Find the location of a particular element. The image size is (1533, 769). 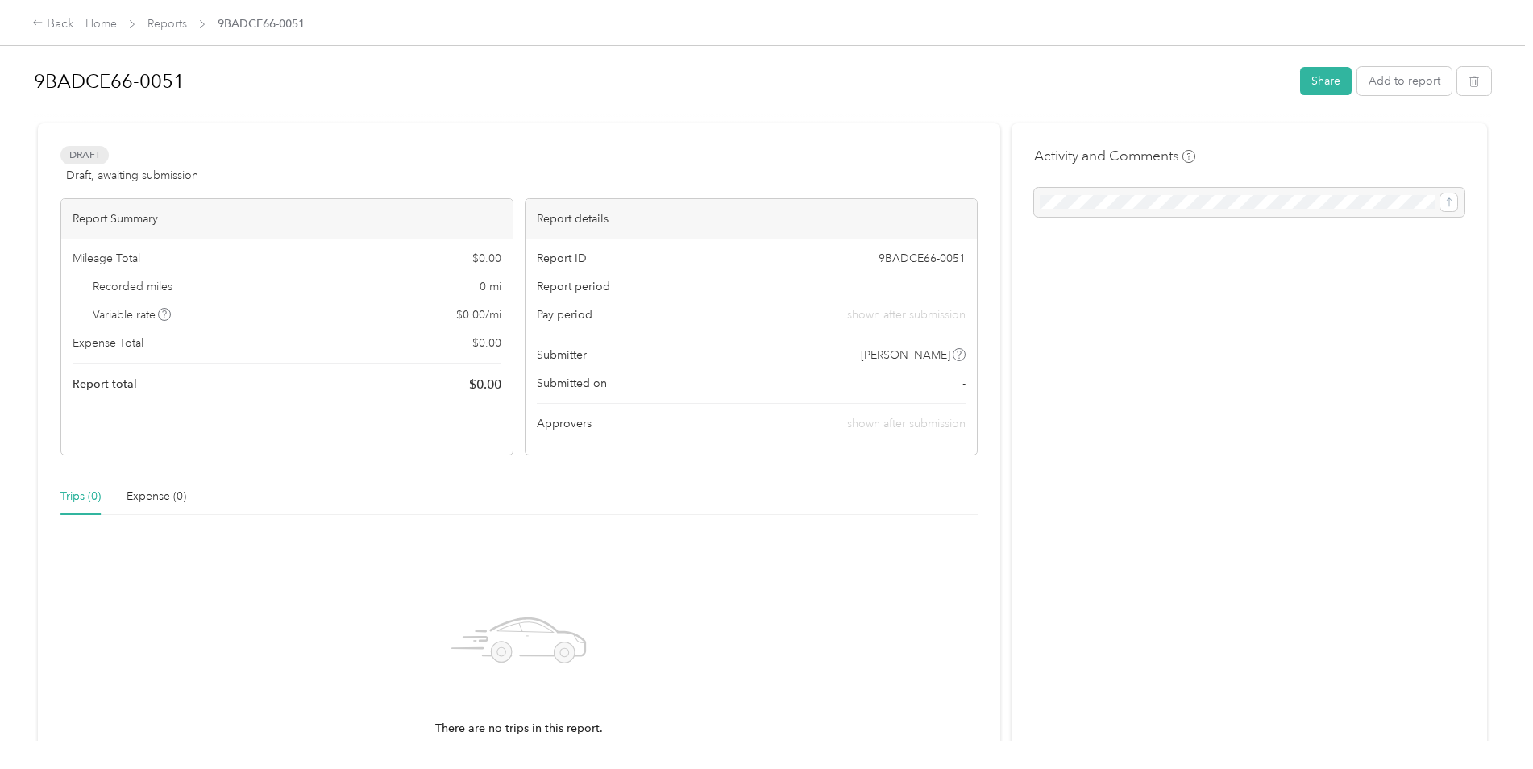

span: Draft is located at coordinates (85, 155).